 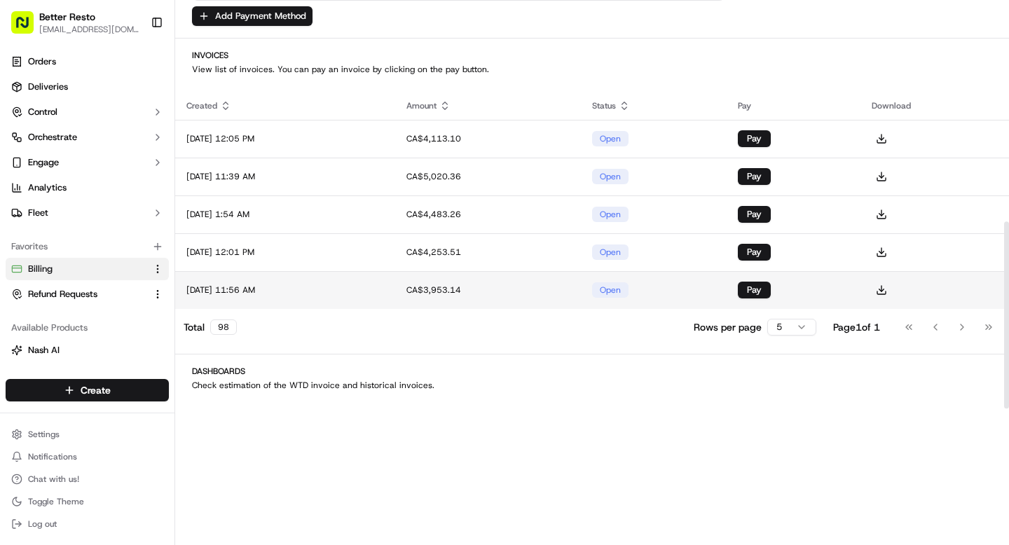 What do you see at coordinates (223, 327) in the screenshot?
I see `div: 98` at bounding box center [223, 327].